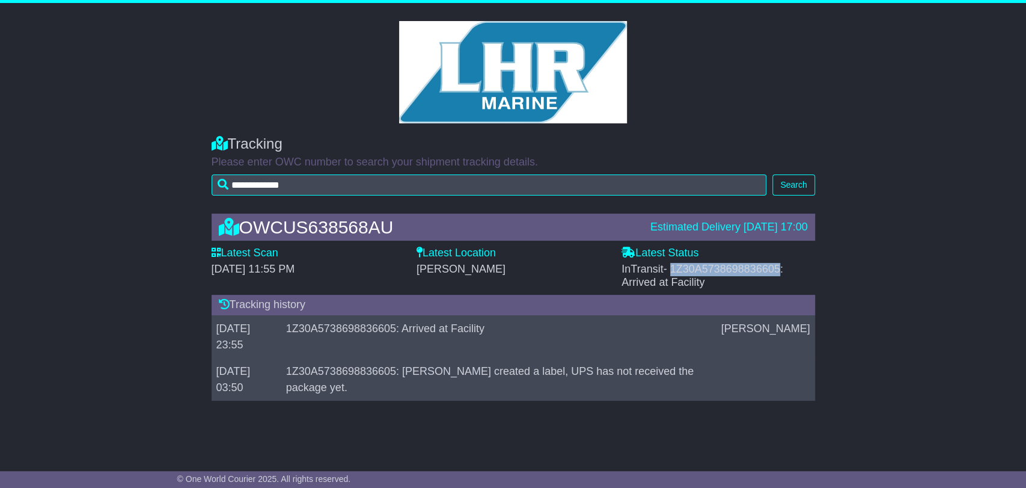 Image resolution: width=1026 pixels, height=488 pixels. What do you see at coordinates (513, 305) in the screenshot?
I see `div: Tracking history` at bounding box center [513, 305].